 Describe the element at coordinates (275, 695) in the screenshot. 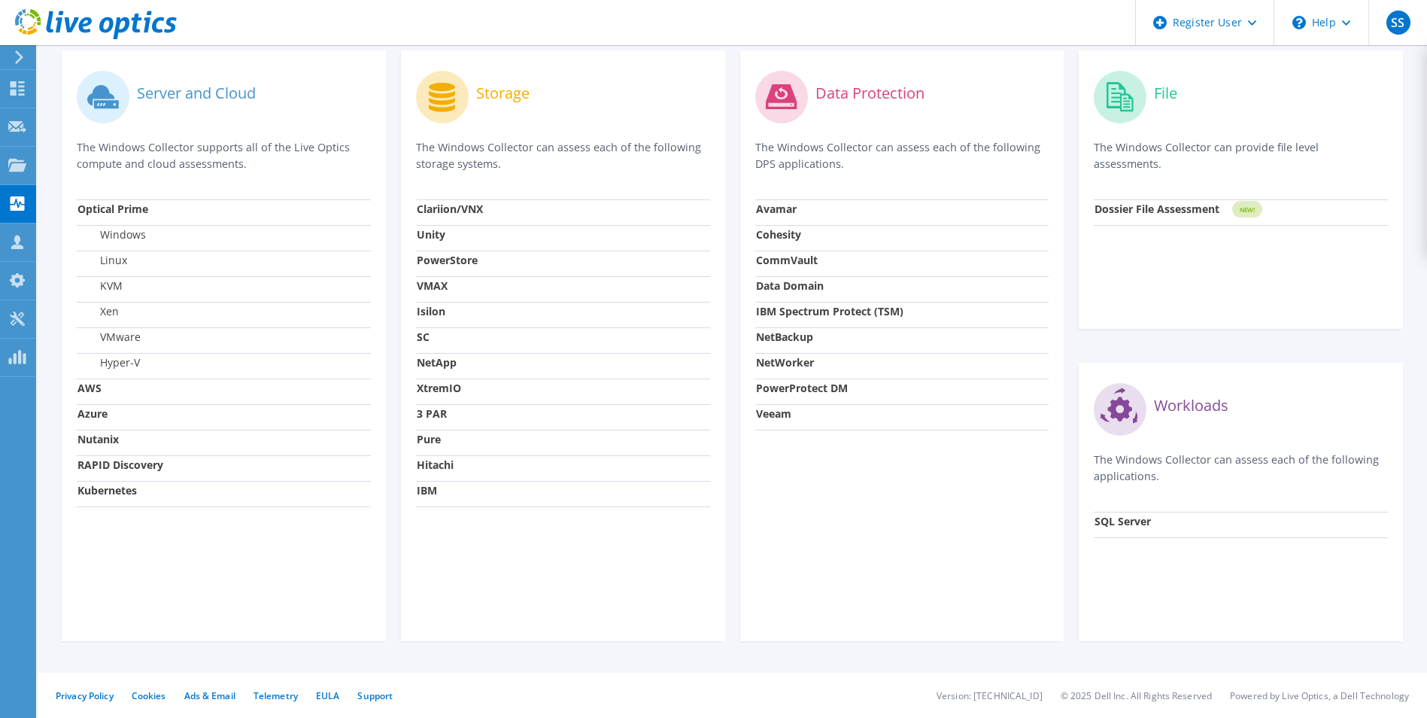

I see `a: Telemetry` at that location.